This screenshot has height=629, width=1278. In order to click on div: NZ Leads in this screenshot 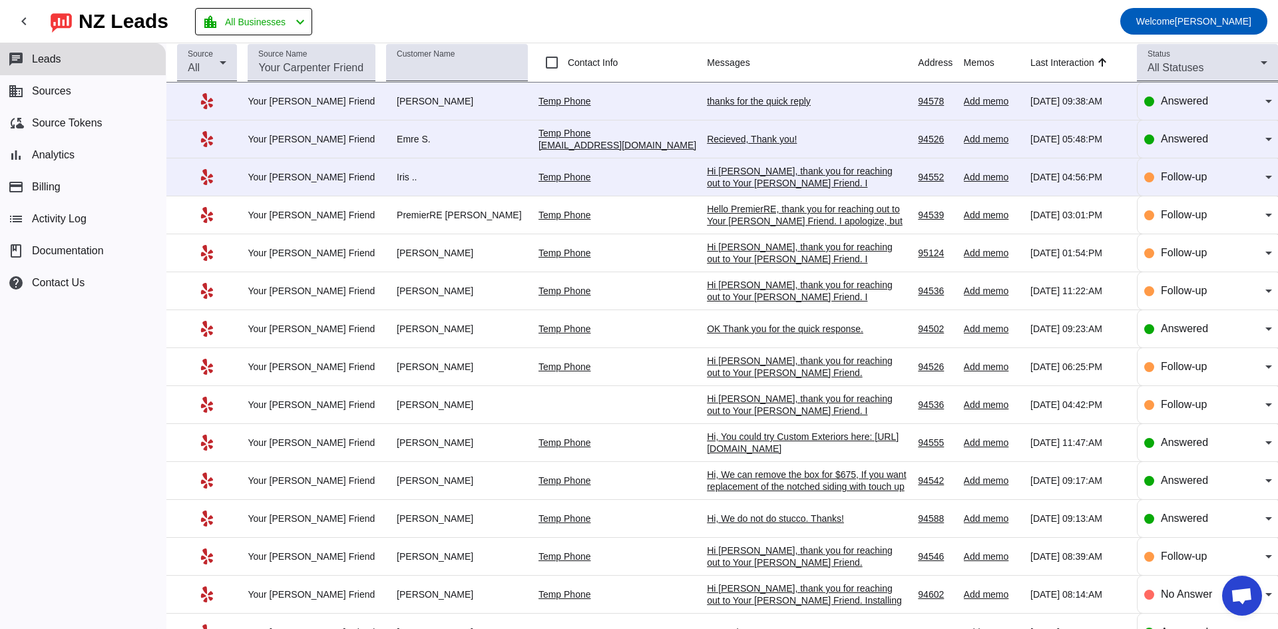, I will do `click(123, 21)`.